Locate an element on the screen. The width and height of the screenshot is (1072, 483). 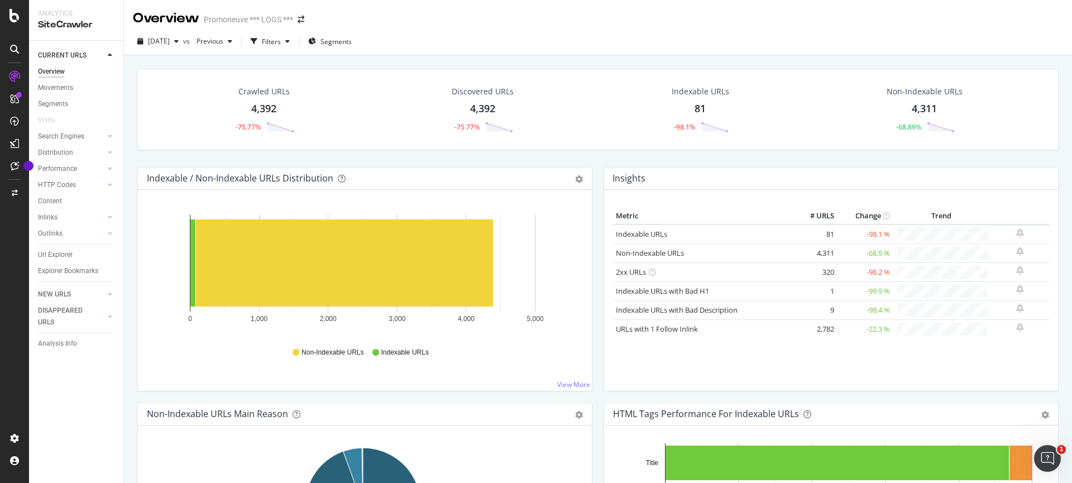
div: Url Explorer is located at coordinates (55, 255).